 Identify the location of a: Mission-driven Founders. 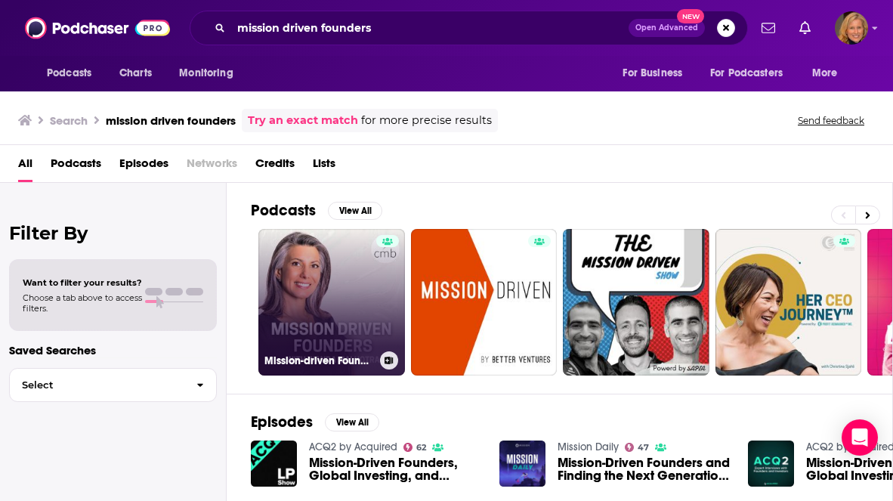
(332, 302).